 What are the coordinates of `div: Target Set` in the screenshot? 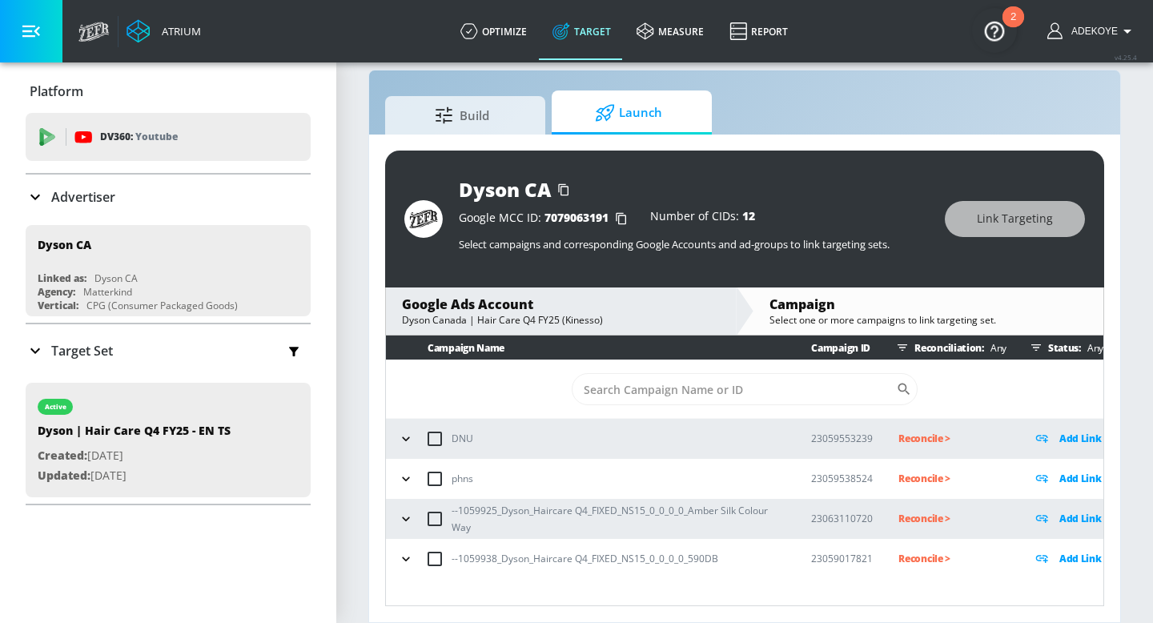 It's located at (168, 351).